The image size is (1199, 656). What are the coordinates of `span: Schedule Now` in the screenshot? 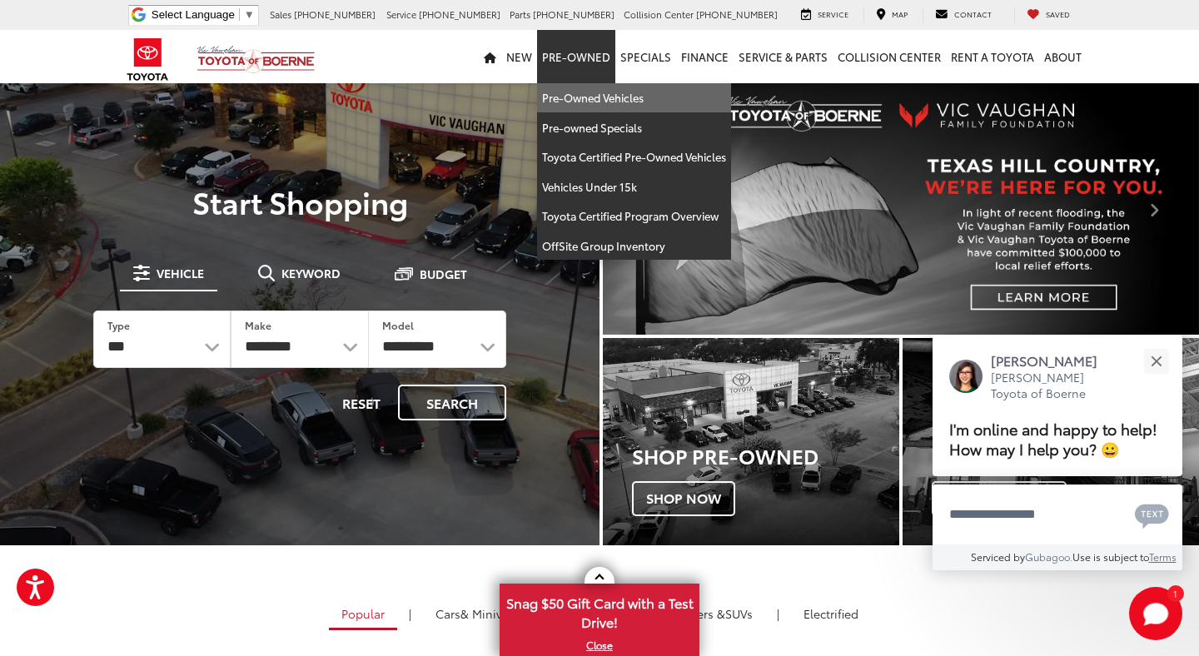 It's located at (999, 499).